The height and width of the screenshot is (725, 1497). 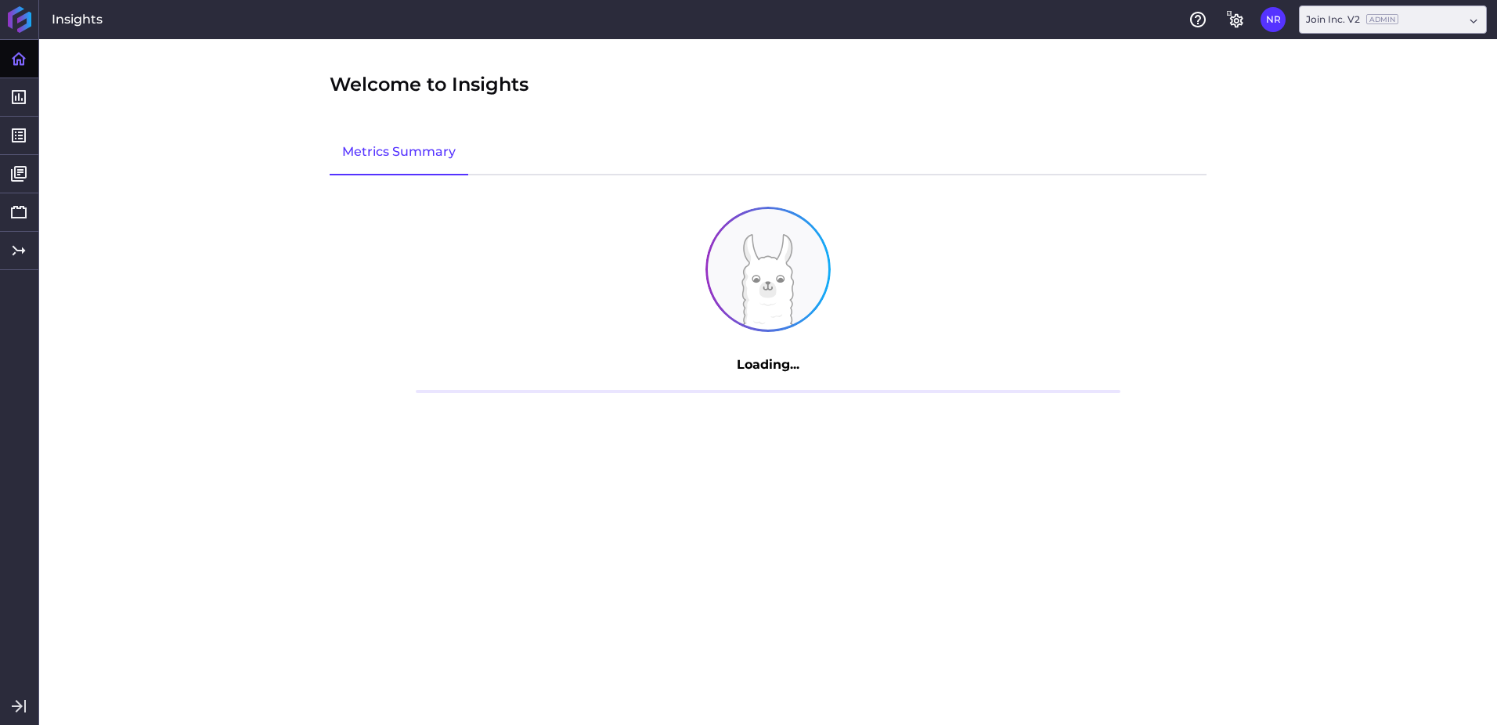 What do you see at coordinates (398, 153) in the screenshot?
I see `a: Metrics Summary` at bounding box center [398, 153].